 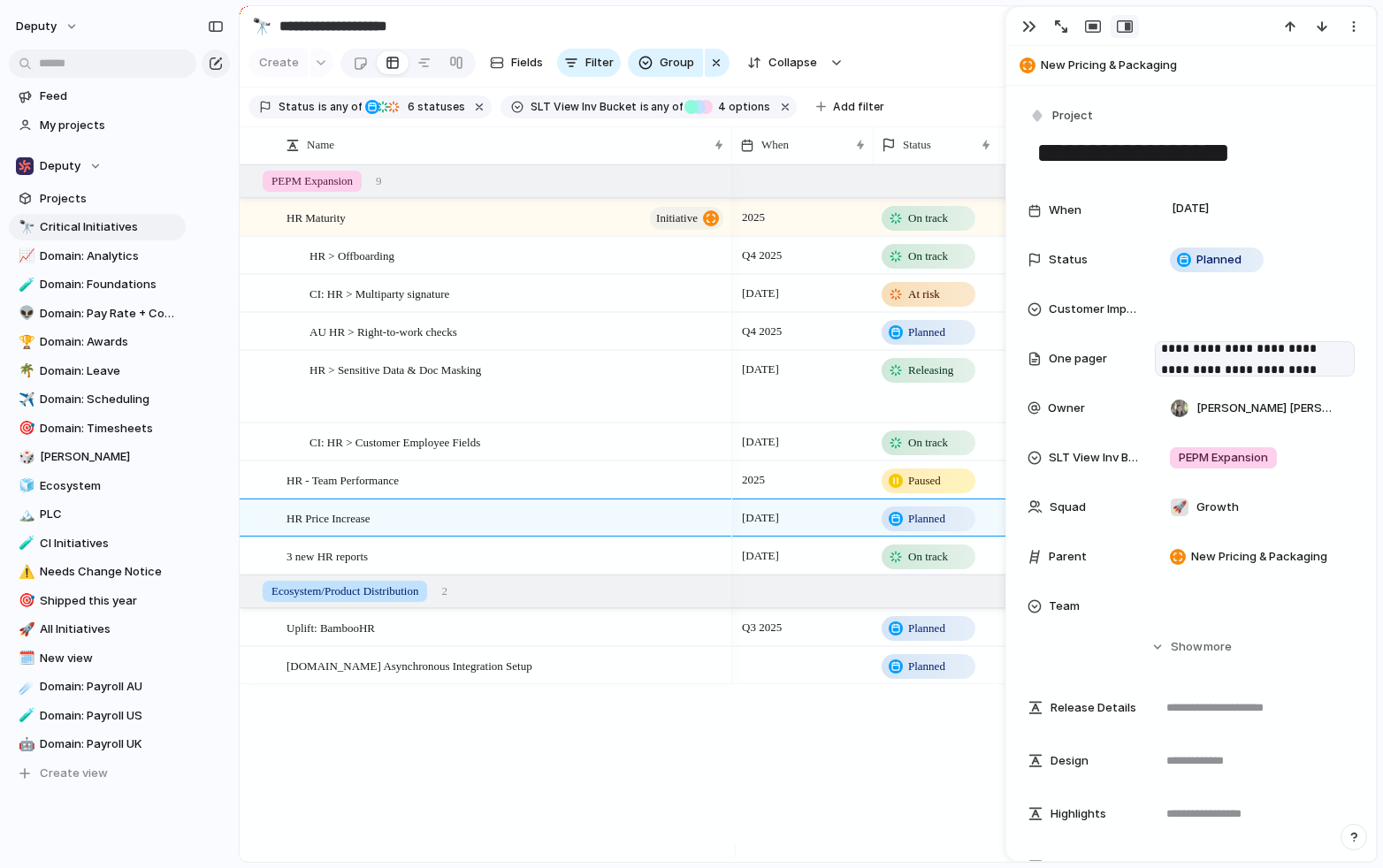 I want to click on a: 🧪Domain: Foundations, so click(x=97, y=284).